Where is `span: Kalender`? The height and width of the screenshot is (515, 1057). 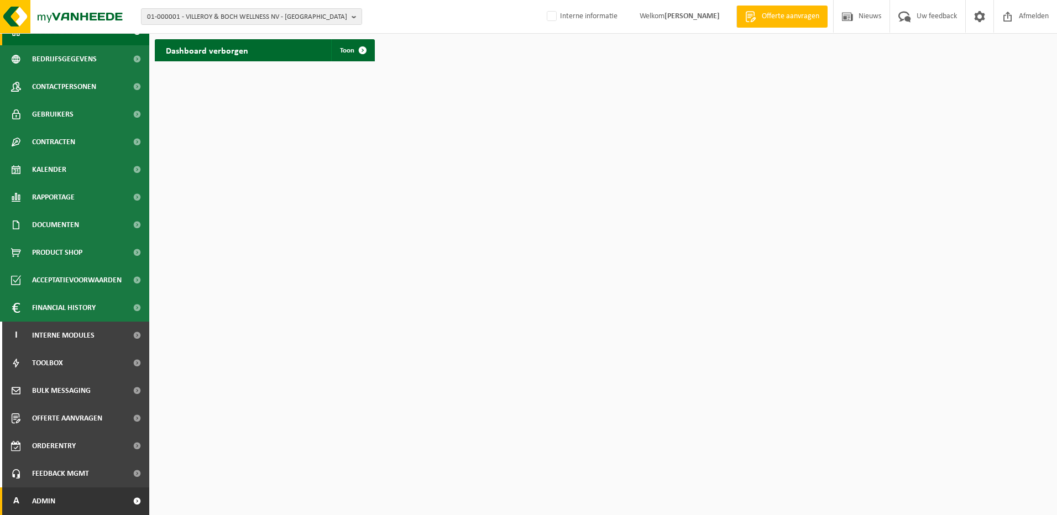
span: Kalender is located at coordinates (49, 170).